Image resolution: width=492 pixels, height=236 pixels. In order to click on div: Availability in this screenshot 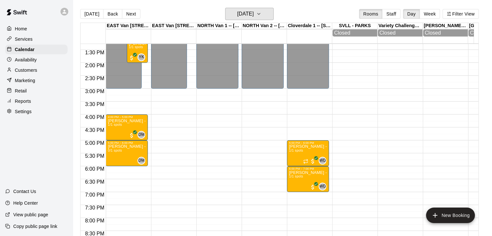, I will do `click(36, 60)`.